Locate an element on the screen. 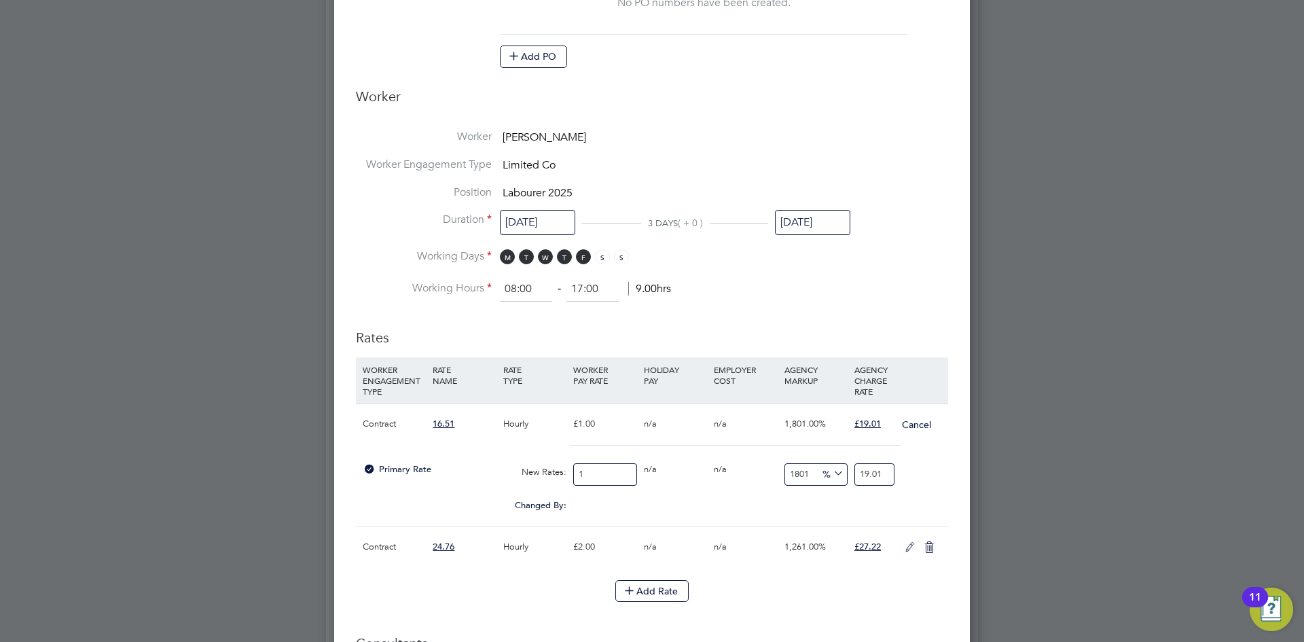  span: 1,801.00% is located at coordinates (805, 423).